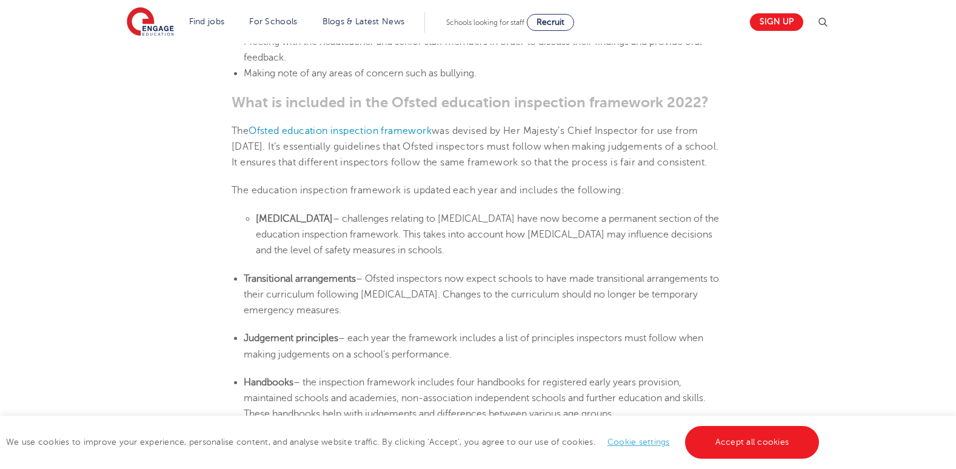 The width and height of the screenshot is (956, 469). What do you see at coordinates (300, 279) in the screenshot?
I see `b: Transitional arrangements` at bounding box center [300, 279].